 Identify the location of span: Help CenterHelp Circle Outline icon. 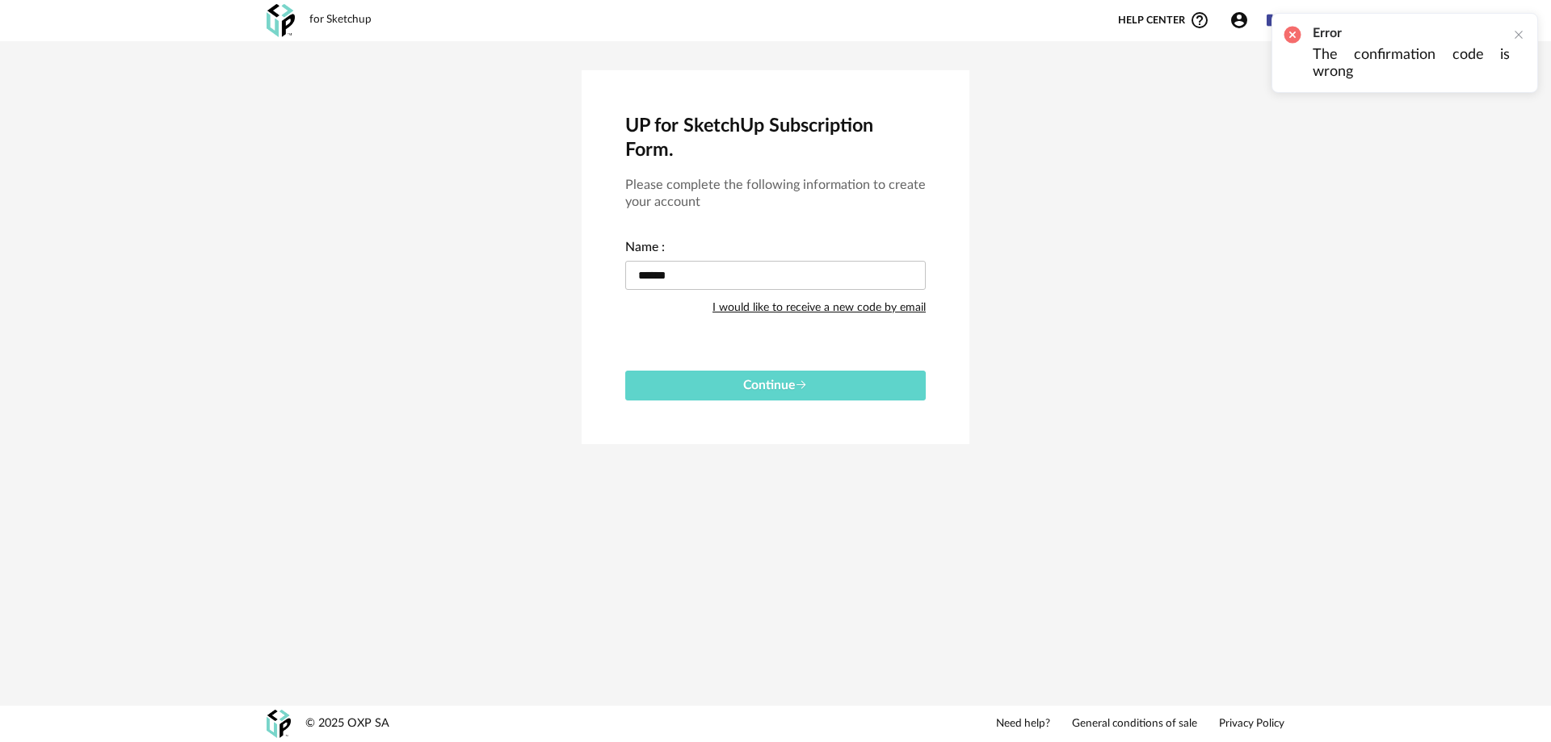
(1163, 20).